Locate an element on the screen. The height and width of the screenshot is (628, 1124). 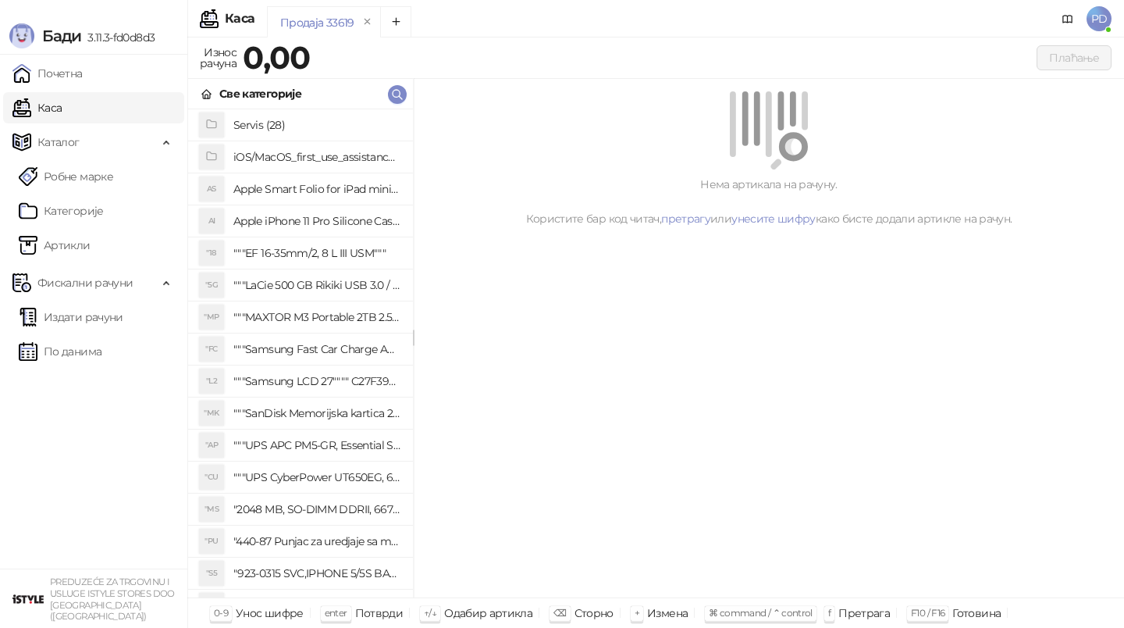
div: Унос шифре is located at coordinates (269, 613).